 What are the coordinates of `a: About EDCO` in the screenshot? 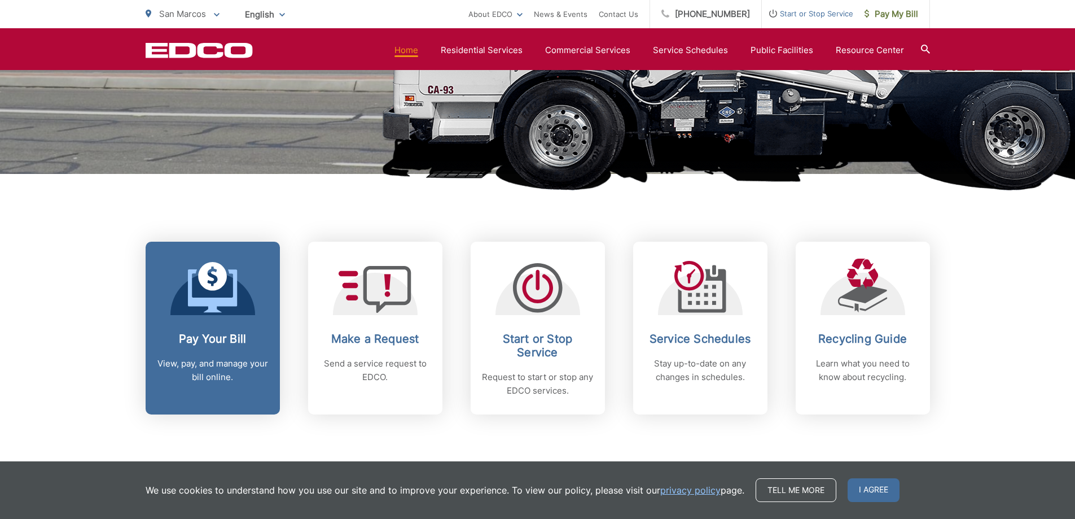 It's located at (495, 14).